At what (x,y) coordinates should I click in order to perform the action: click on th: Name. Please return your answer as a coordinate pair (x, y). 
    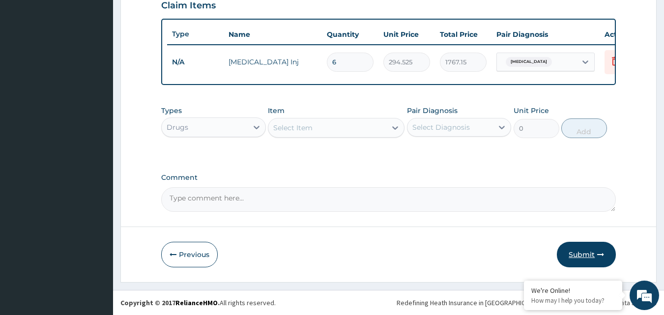
    Looking at the image, I should click on (273, 34).